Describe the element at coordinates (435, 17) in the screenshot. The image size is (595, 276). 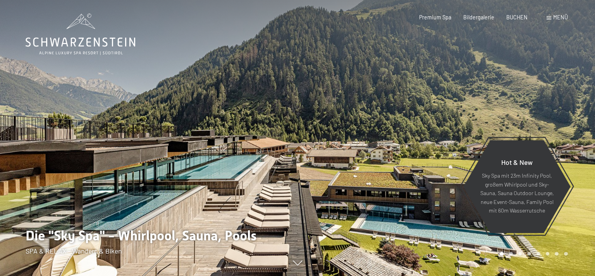
I see `span: Premium Spa` at that location.